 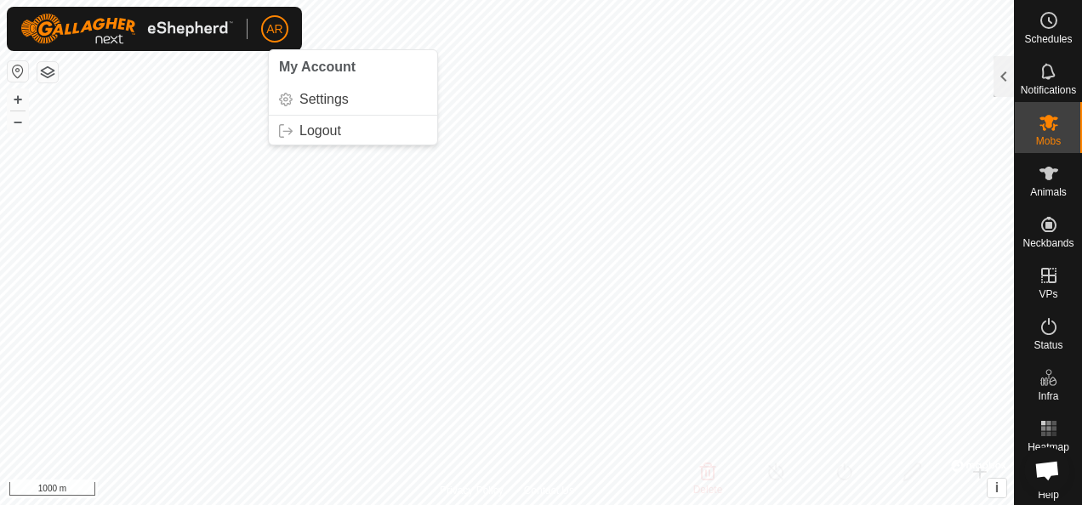 What do you see at coordinates (1048, 192) in the screenshot?
I see `span: Animals` at bounding box center [1048, 192].